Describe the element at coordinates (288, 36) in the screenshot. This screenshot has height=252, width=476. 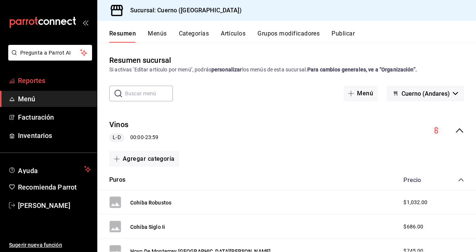
I see `button: Grupos modificadores` at that location.